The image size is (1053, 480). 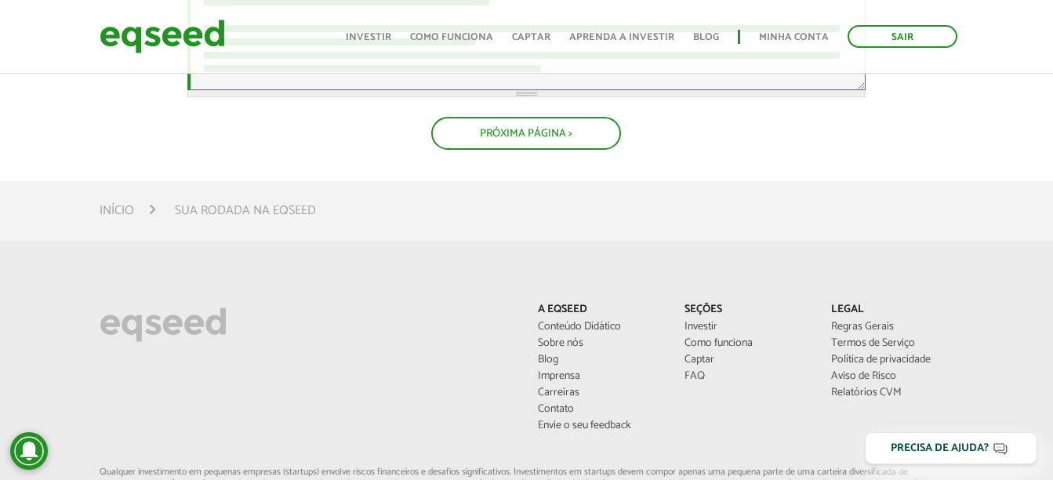 I want to click on img: EqSeed Logo, so click(x=163, y=325).